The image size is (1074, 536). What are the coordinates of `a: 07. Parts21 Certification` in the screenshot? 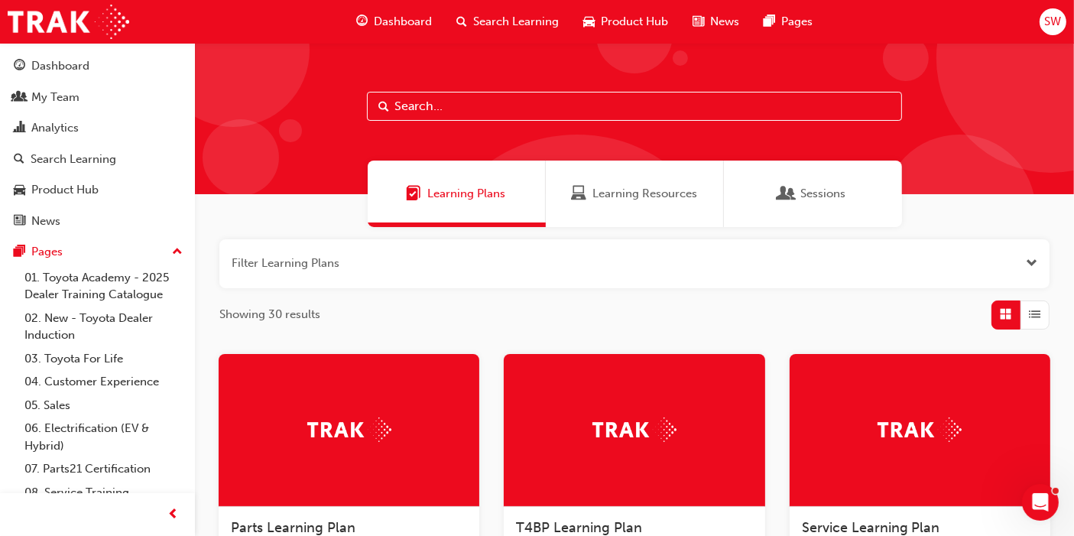 It's located at (103, 468).